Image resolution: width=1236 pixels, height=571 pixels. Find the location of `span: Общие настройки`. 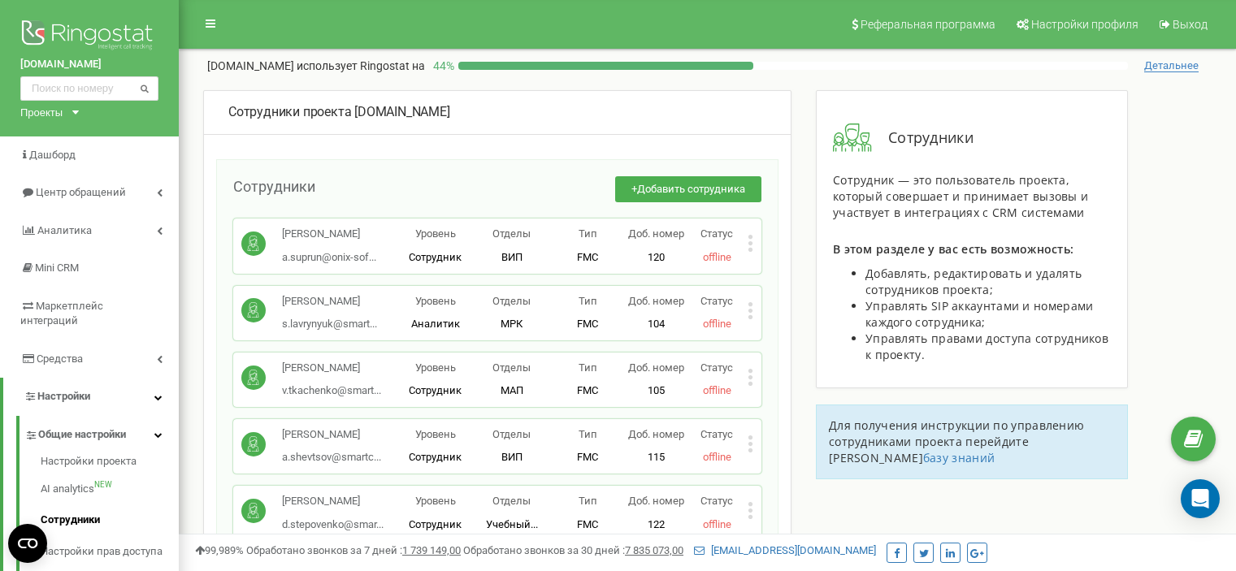

span: Общие настройки is located at coordinates (82, 435).